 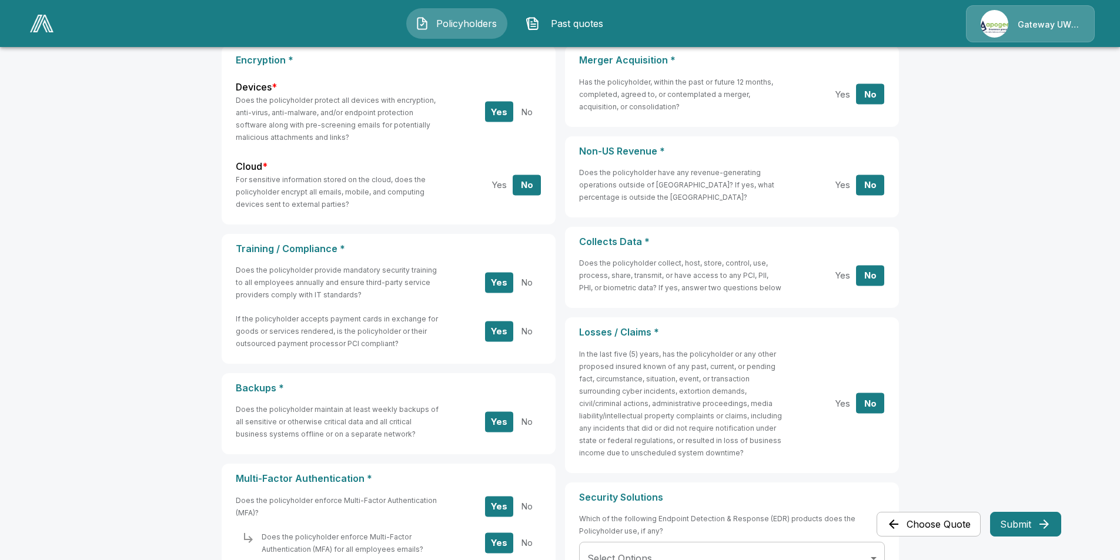 I want to click on p: Encryption *, so click(x=389, y=60).